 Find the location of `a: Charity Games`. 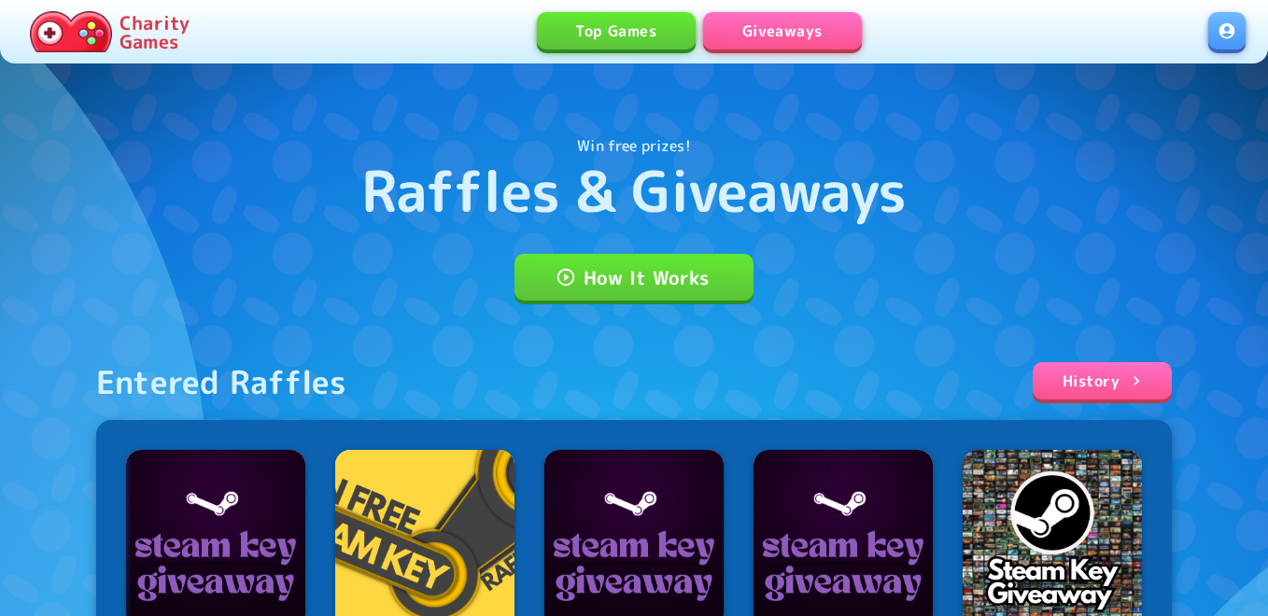

a: Charity Games is located at coordinates (109, 32).